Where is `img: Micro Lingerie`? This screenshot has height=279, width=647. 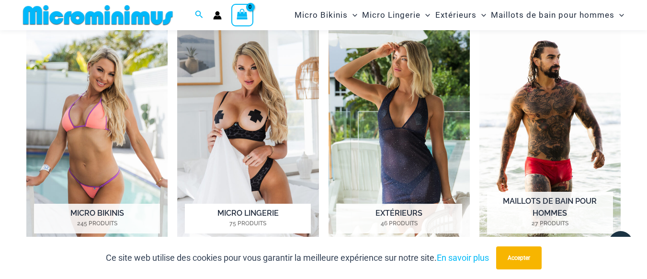
img: Micro Lingerie is located at coordinates (248, 137).